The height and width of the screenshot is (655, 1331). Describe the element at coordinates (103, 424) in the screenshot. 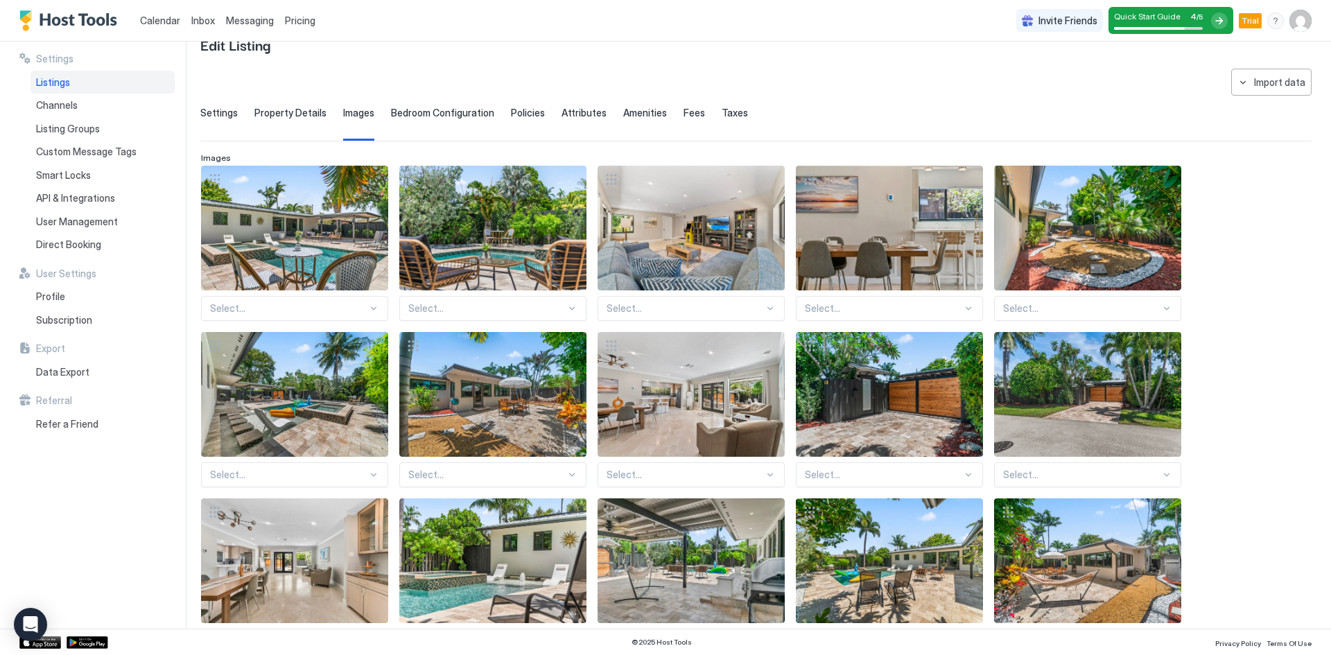

I see `a: Refer a Friend` at that location.